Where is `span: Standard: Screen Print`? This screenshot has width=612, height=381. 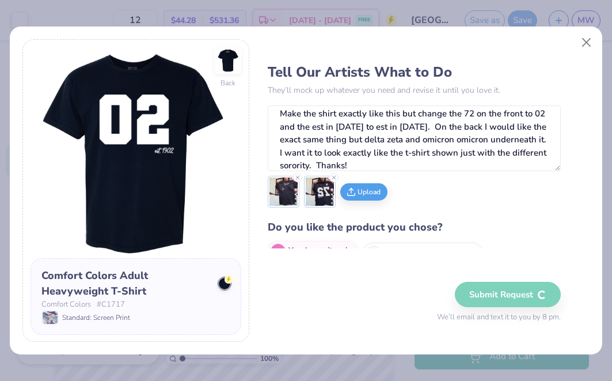
span: Standard: Screen Print is located at coordinates (96, 317).